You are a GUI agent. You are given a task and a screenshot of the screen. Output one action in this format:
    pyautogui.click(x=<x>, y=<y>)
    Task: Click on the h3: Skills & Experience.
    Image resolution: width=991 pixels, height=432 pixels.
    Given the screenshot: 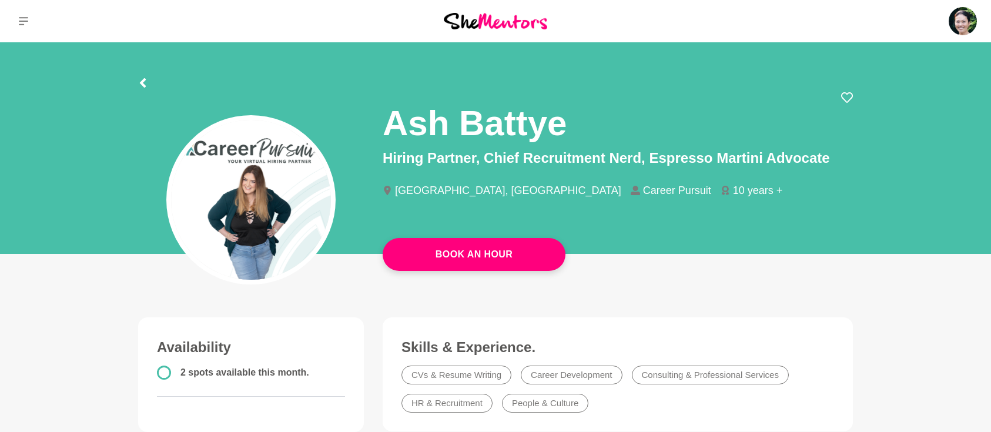 What is the action you would take?
    pyautogui.click(x=618, y=347)
    